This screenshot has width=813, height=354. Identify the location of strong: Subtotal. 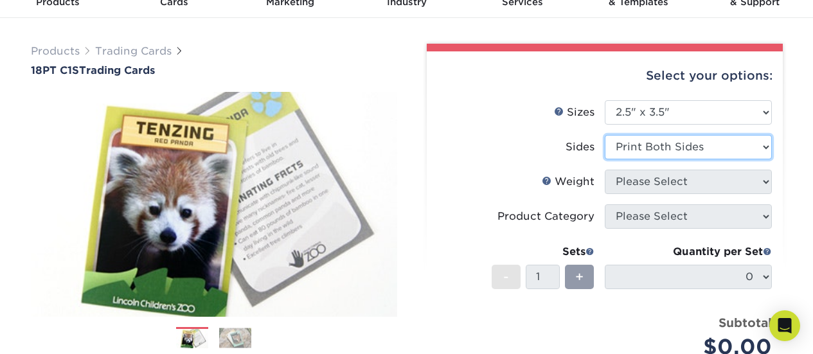
(745, 323).